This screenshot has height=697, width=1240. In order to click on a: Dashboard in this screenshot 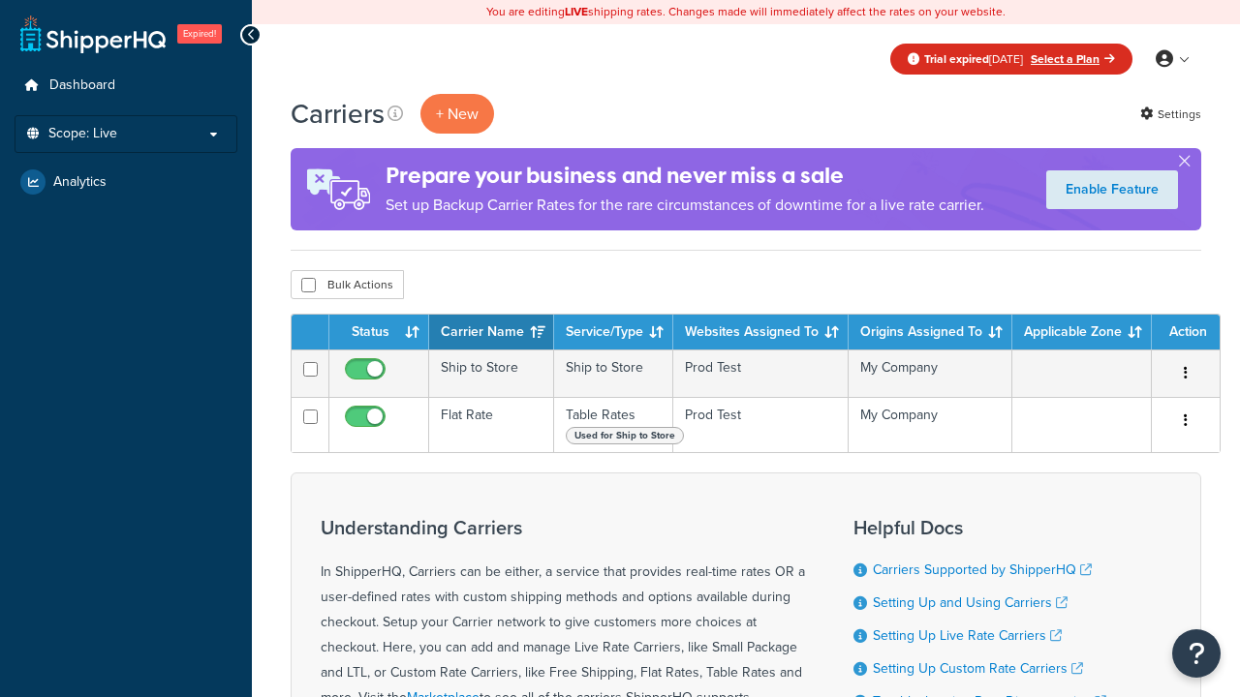, I will do `click(126, 85)`.